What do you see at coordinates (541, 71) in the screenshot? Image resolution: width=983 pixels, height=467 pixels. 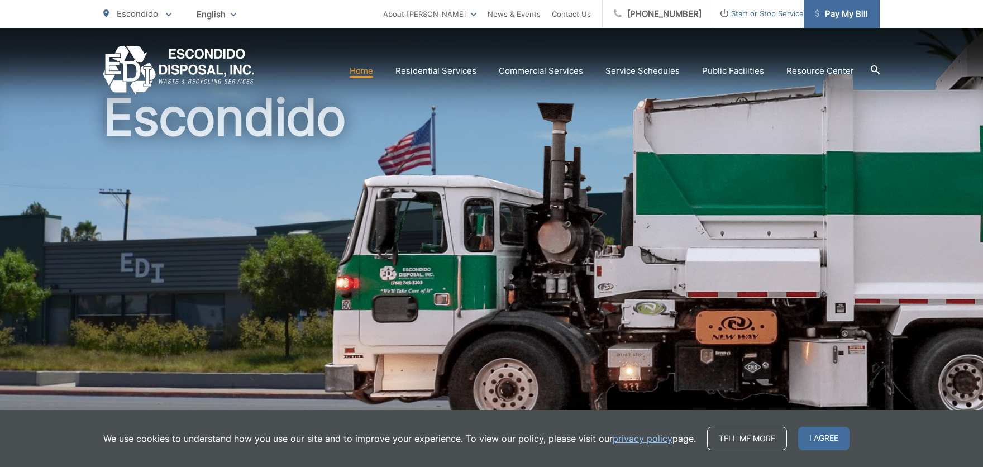 I see `a: Commercial Services` at bounding box center [541, 71].